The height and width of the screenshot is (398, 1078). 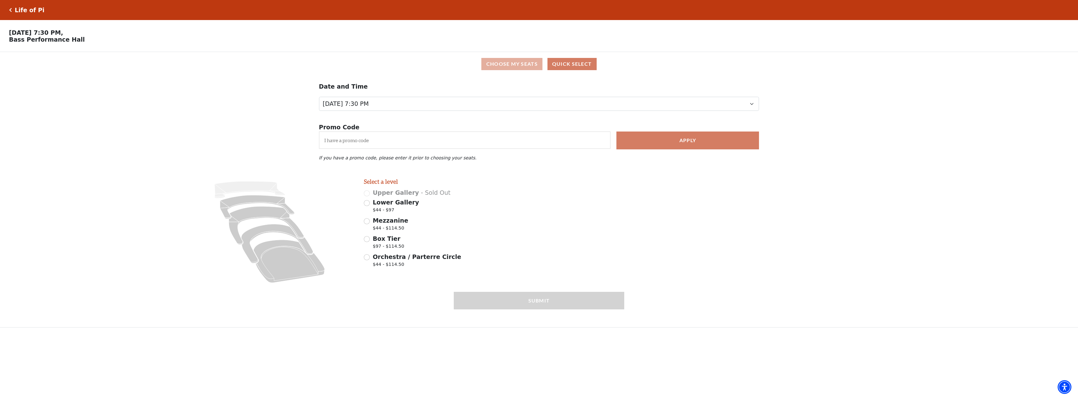 What do you see at coordinates (512, 64) in the screenshot?
I see `button: Choose My Seats` at bounding box center [512, 64].